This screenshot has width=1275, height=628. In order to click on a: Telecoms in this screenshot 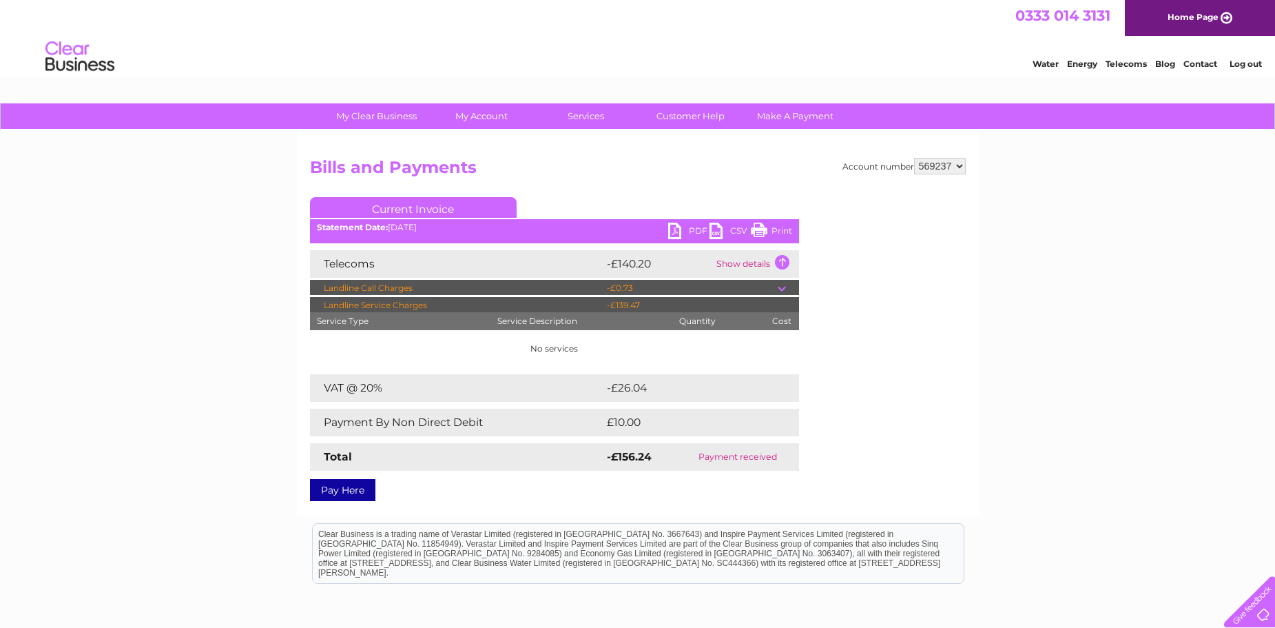, I will do `click(1126, 63)`.